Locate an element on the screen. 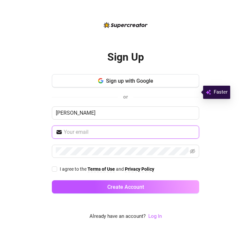  span: Already have an account? is located at coordinates (118, 217).